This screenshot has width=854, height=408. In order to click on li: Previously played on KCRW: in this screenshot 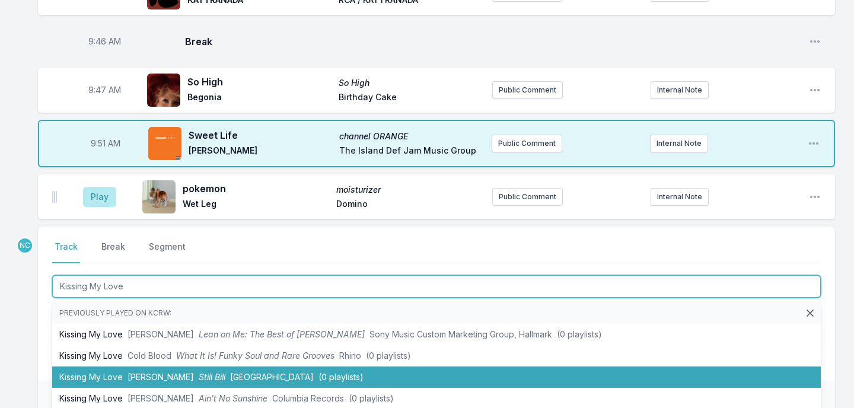, I will do `click(437, 313)`.